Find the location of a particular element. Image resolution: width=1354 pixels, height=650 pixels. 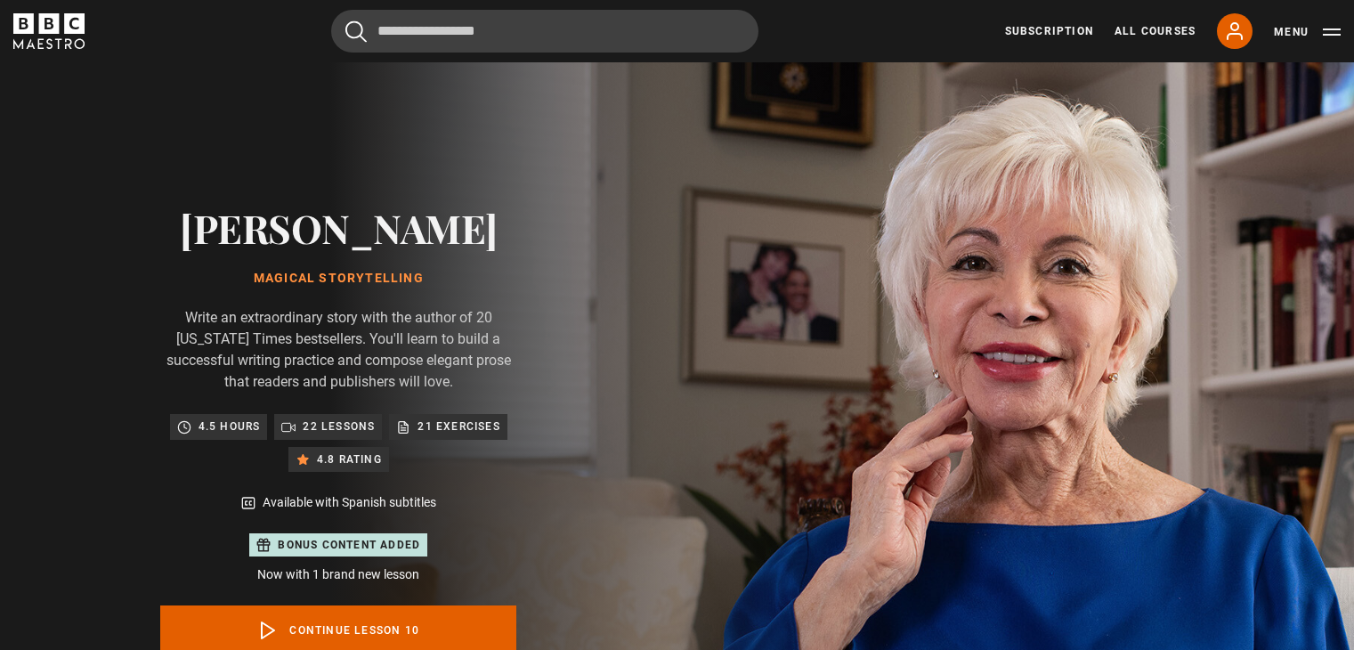

p: Available with Spanish subtitles is located at coordinates (349, 502).